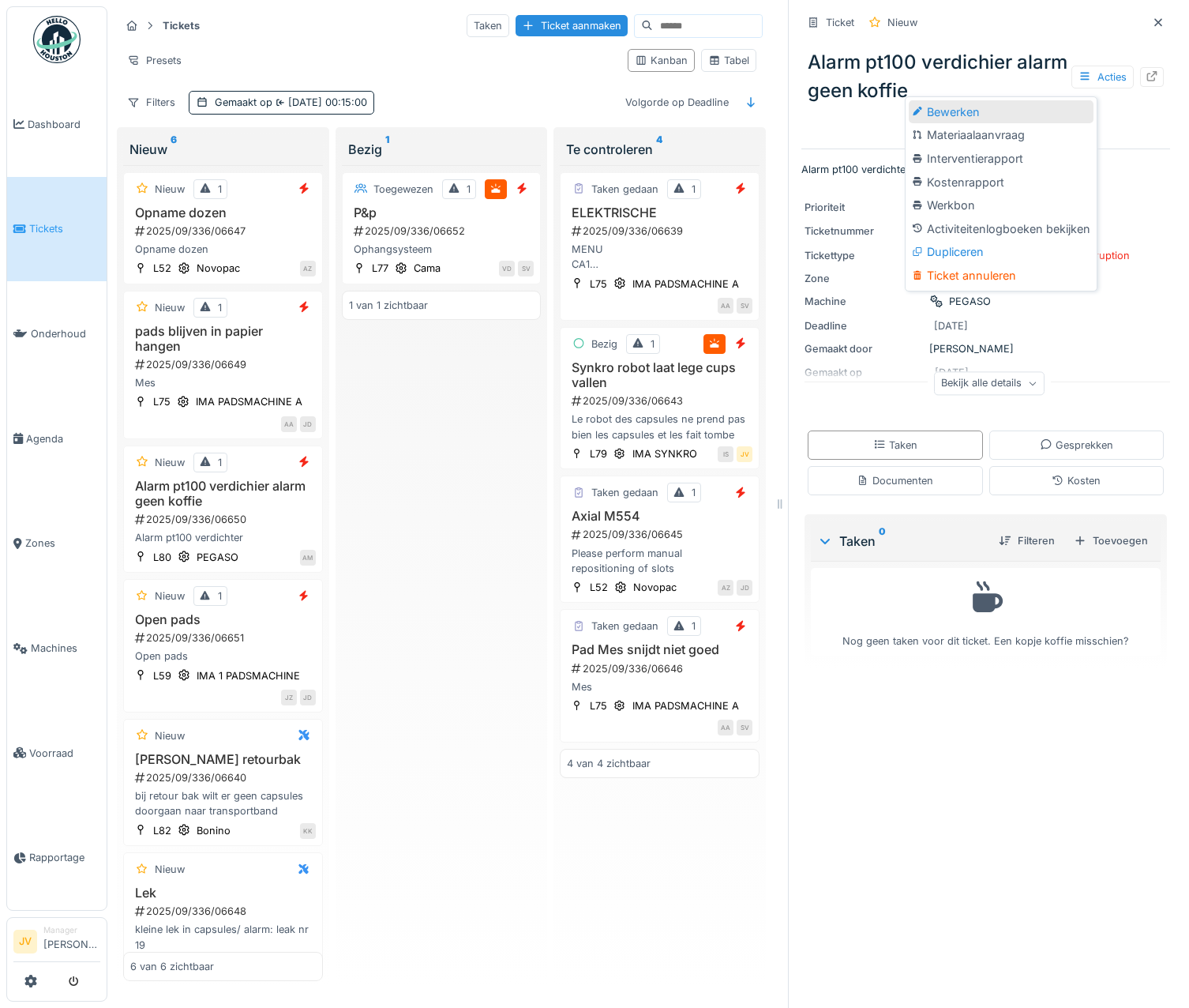  I want to click on div: Gemaakt op, so click(291, 102).